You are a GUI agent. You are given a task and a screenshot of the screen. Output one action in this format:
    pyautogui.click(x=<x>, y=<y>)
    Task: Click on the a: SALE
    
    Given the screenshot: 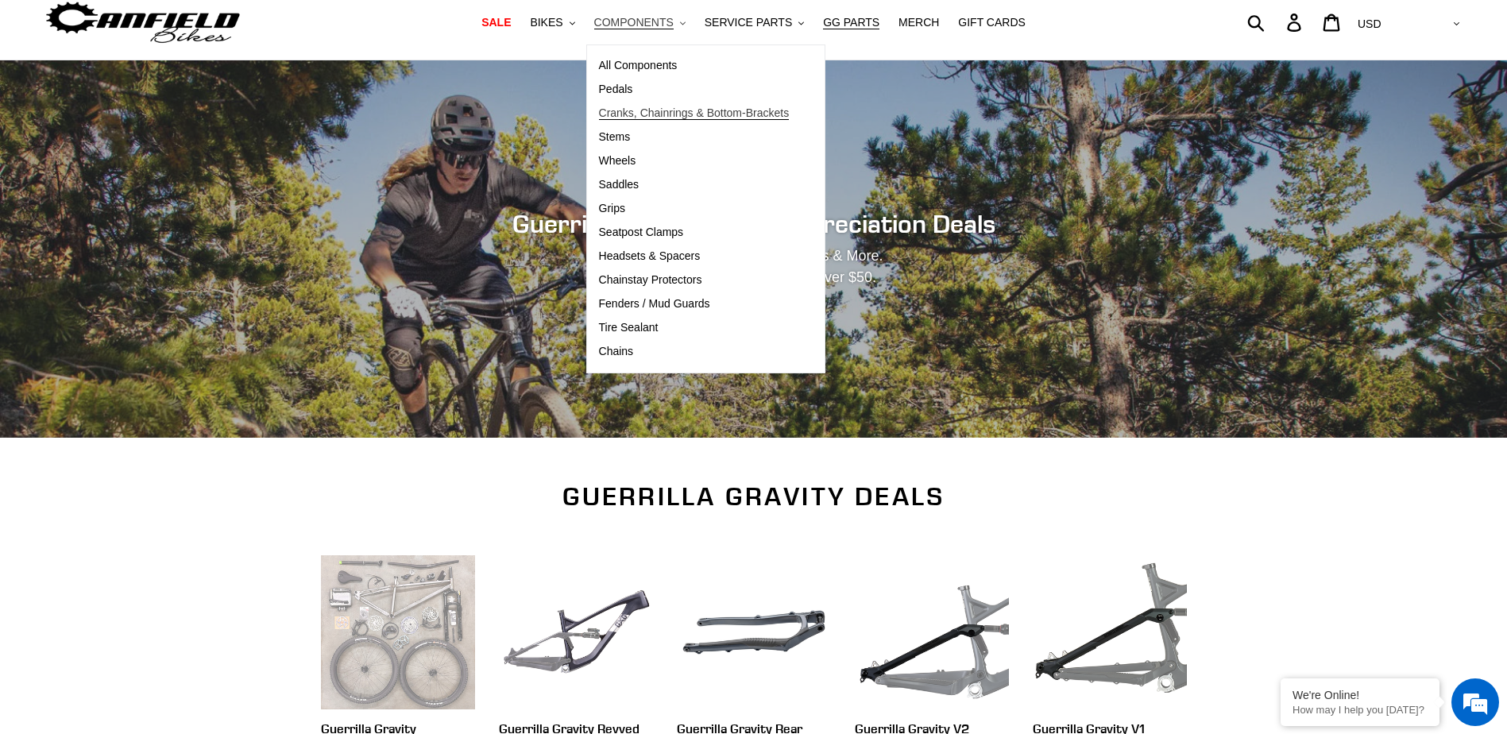 What is the action you would take?
    pyautogui.click(x=496, y=22)
    